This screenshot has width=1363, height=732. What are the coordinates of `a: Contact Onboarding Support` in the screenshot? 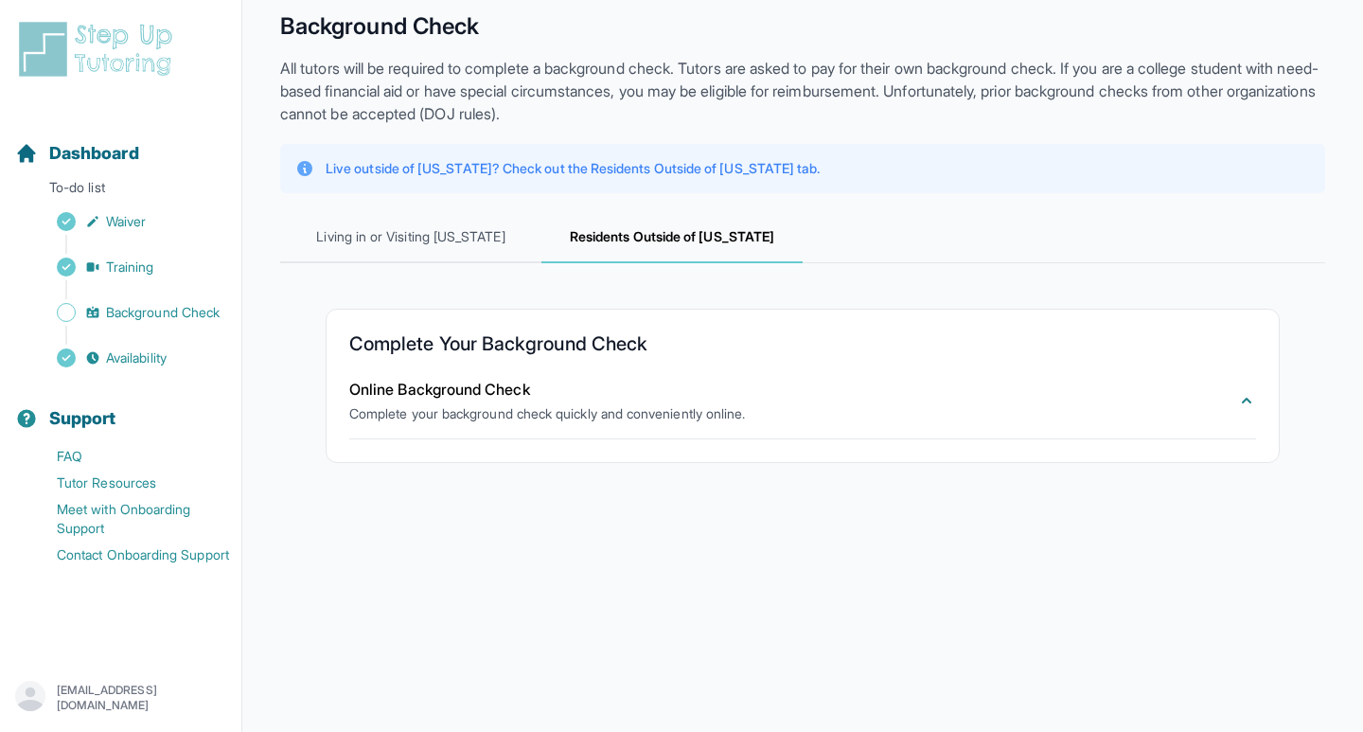 It's located at (128, 555).